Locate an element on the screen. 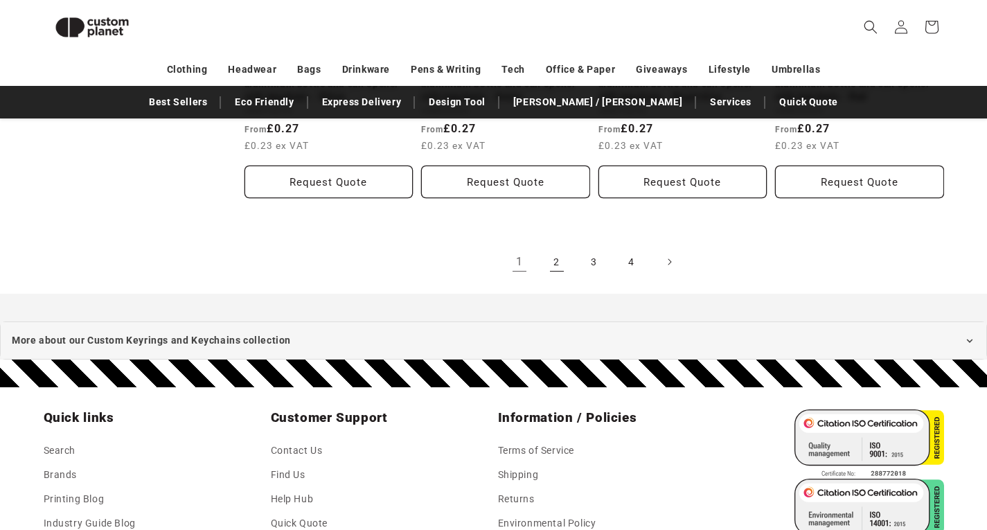  a: Returns is located at coordinates (516, 499).